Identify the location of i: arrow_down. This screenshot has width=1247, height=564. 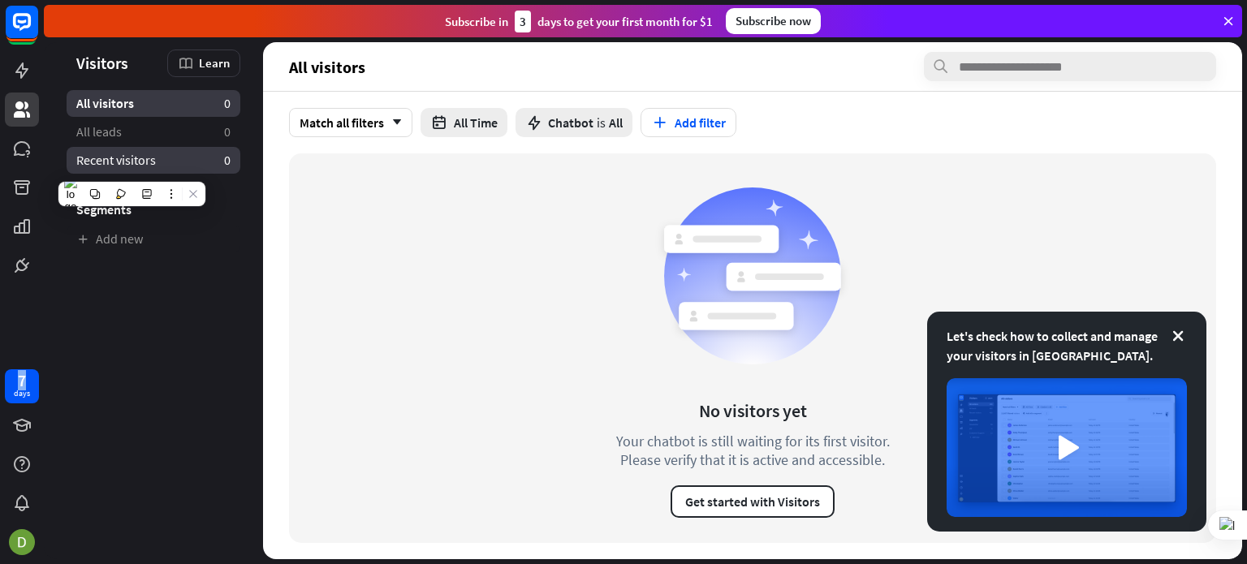
(393, 123).